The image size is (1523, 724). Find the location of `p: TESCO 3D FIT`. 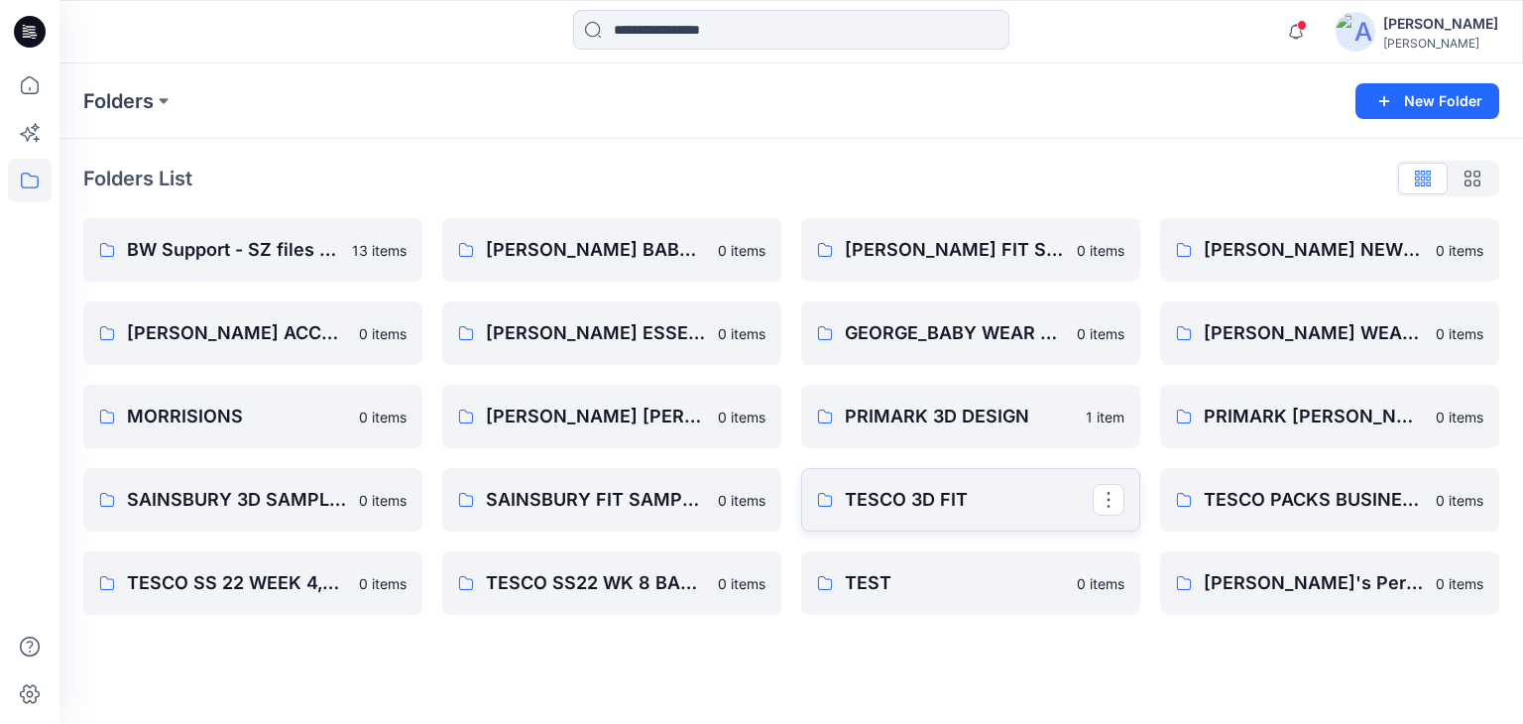

p: TESCO 3D FIT is located at coordinates (969, 500).